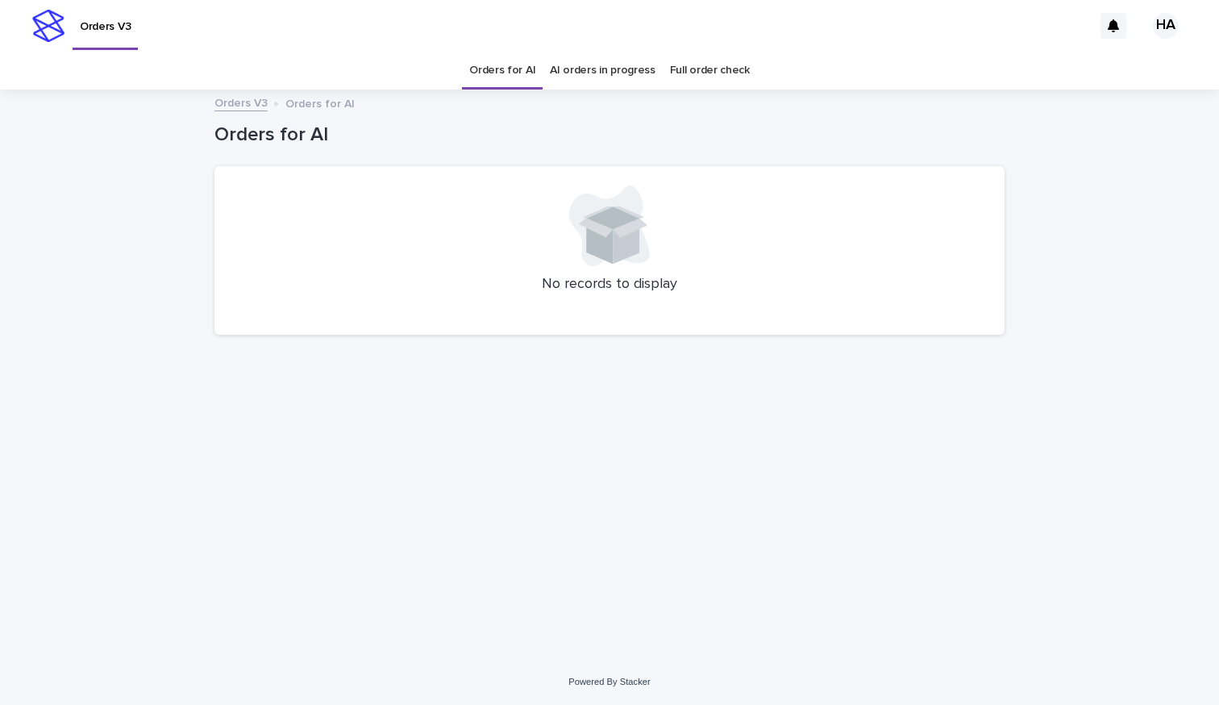 The image size is (1219, 705). I want to click on a: Powered By Stacker, so click(609, 681).